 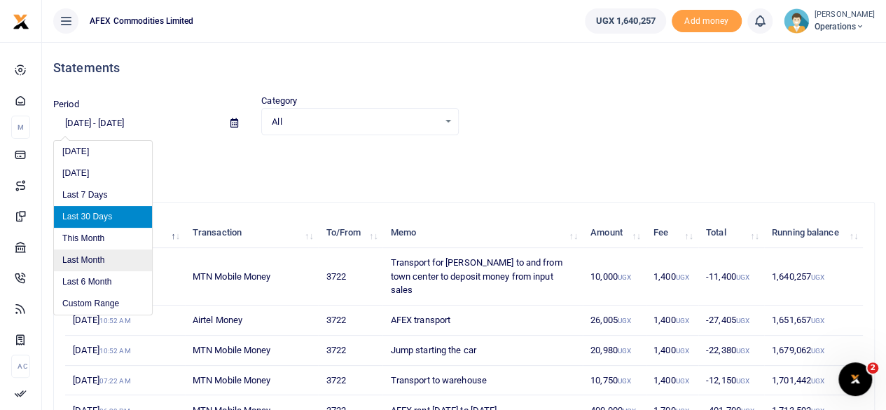 I want to click on img: profile-user, so click(x=796, y=21).